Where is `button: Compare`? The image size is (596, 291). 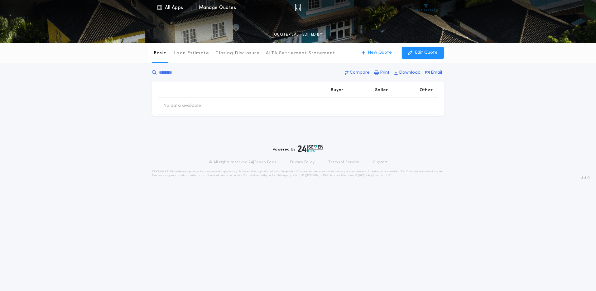
button: Compare is located at coordinates (357, 73).